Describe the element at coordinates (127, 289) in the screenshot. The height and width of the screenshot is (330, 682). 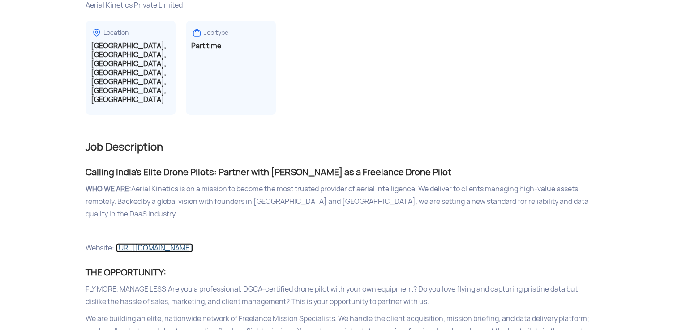
I see `span: FLY MORE, MANAGE LESS.` at that location.